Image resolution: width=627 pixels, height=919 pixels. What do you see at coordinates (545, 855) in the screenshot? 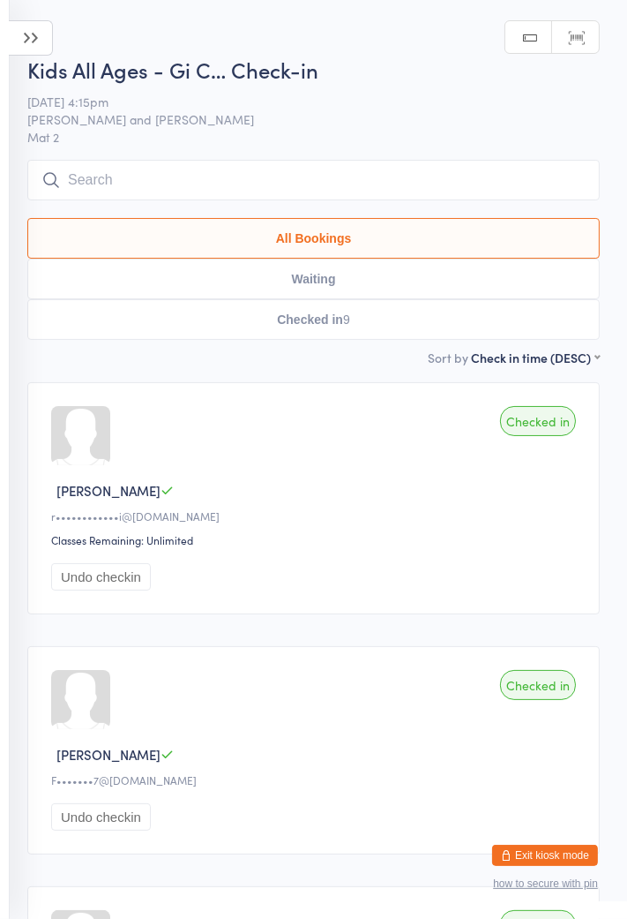
I see `button: Exit kiosk mode` at bounding box center [545, 855].